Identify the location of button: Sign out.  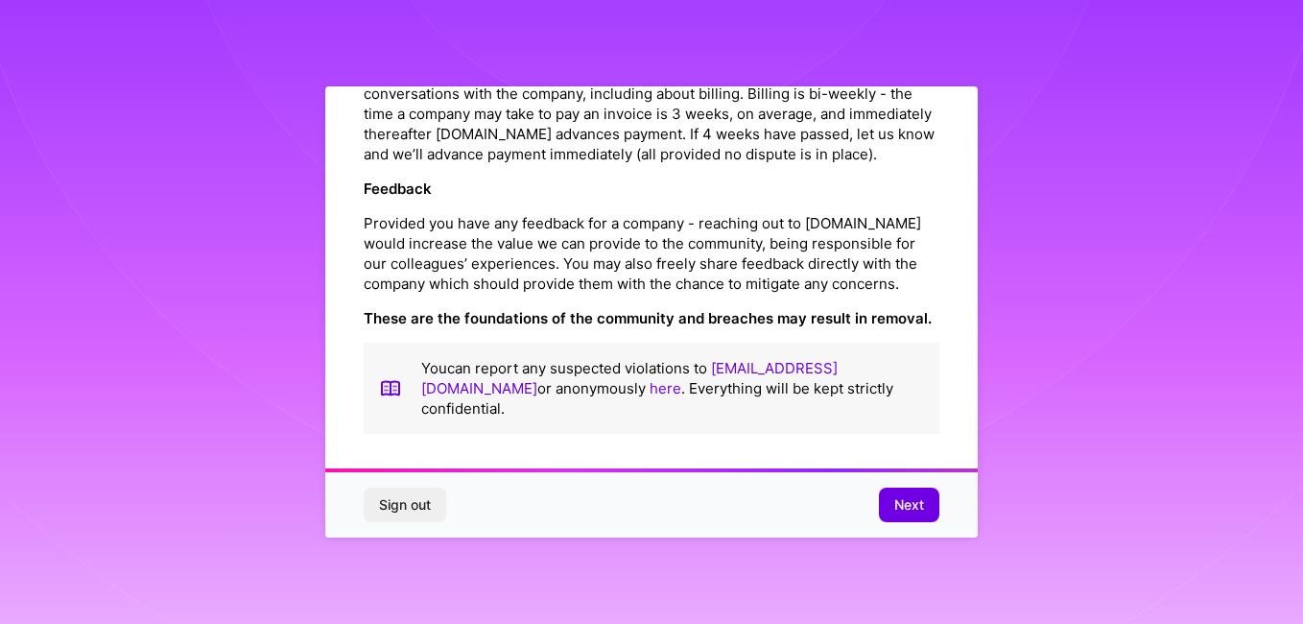
(405, 505).